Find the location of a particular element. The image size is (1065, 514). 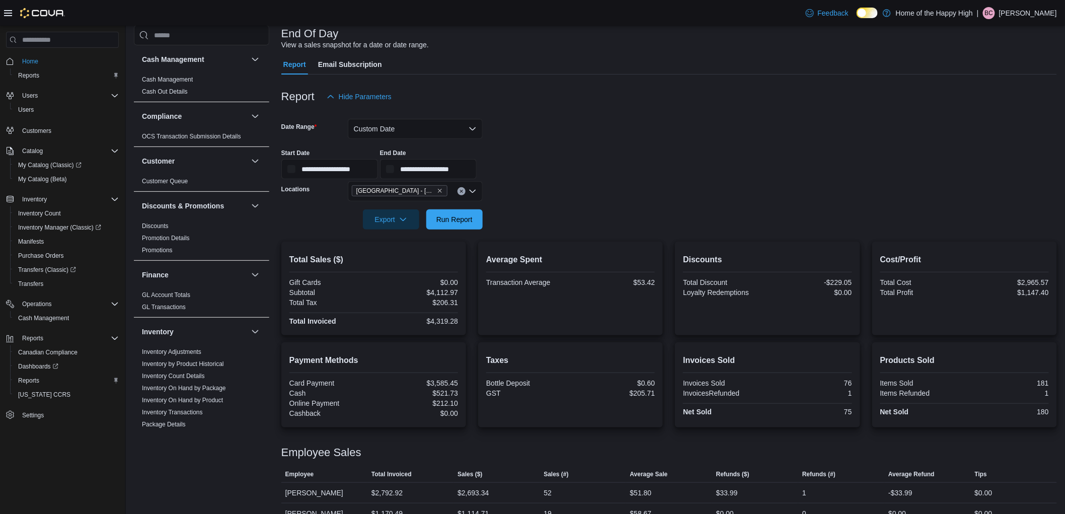

span: Purchase Orders is located at coordinates (66, 256).